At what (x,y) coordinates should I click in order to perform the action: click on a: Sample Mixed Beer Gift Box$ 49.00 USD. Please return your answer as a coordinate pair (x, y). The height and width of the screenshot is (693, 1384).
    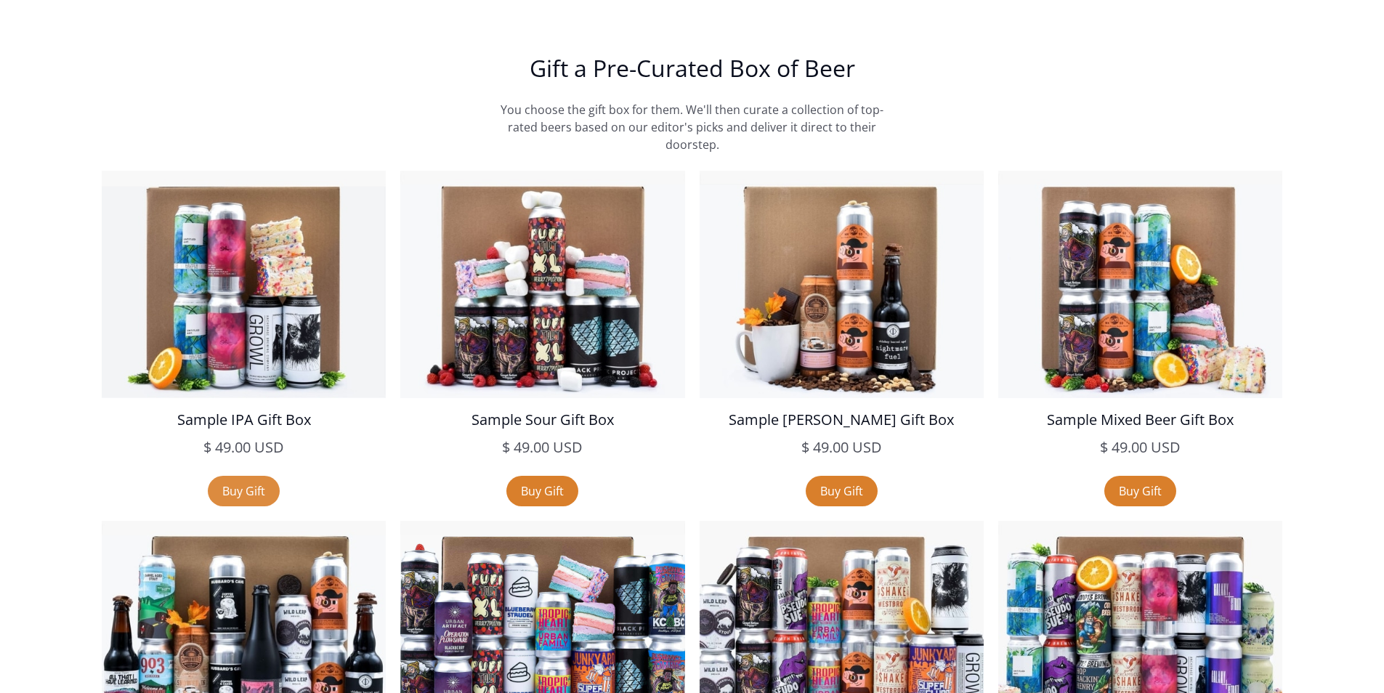
    Looking at the image, I should click on (1140, 323).